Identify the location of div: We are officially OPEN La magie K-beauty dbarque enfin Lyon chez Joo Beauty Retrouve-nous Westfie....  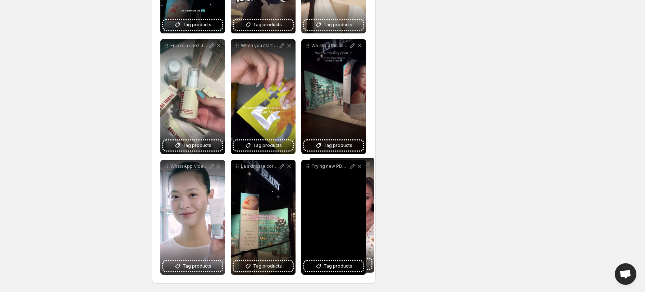
(334, 97).